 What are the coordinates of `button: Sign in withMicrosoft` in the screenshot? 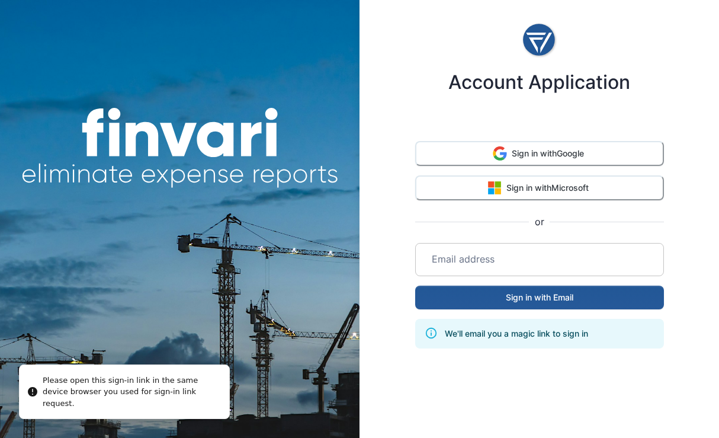 It's located at (540, 188).